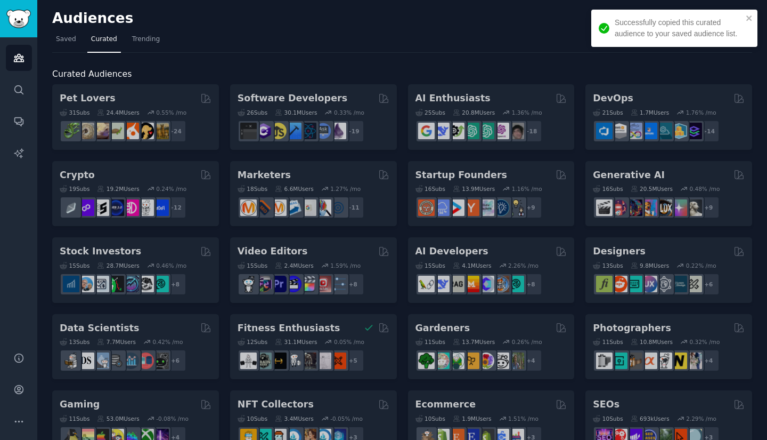 Image resolution: width=767 pixels, height=440 pixels. What do you see at coordinates (92, 74) in the screenshot?
I see `span: Curated Audiences` at bounding box center [92, 74].